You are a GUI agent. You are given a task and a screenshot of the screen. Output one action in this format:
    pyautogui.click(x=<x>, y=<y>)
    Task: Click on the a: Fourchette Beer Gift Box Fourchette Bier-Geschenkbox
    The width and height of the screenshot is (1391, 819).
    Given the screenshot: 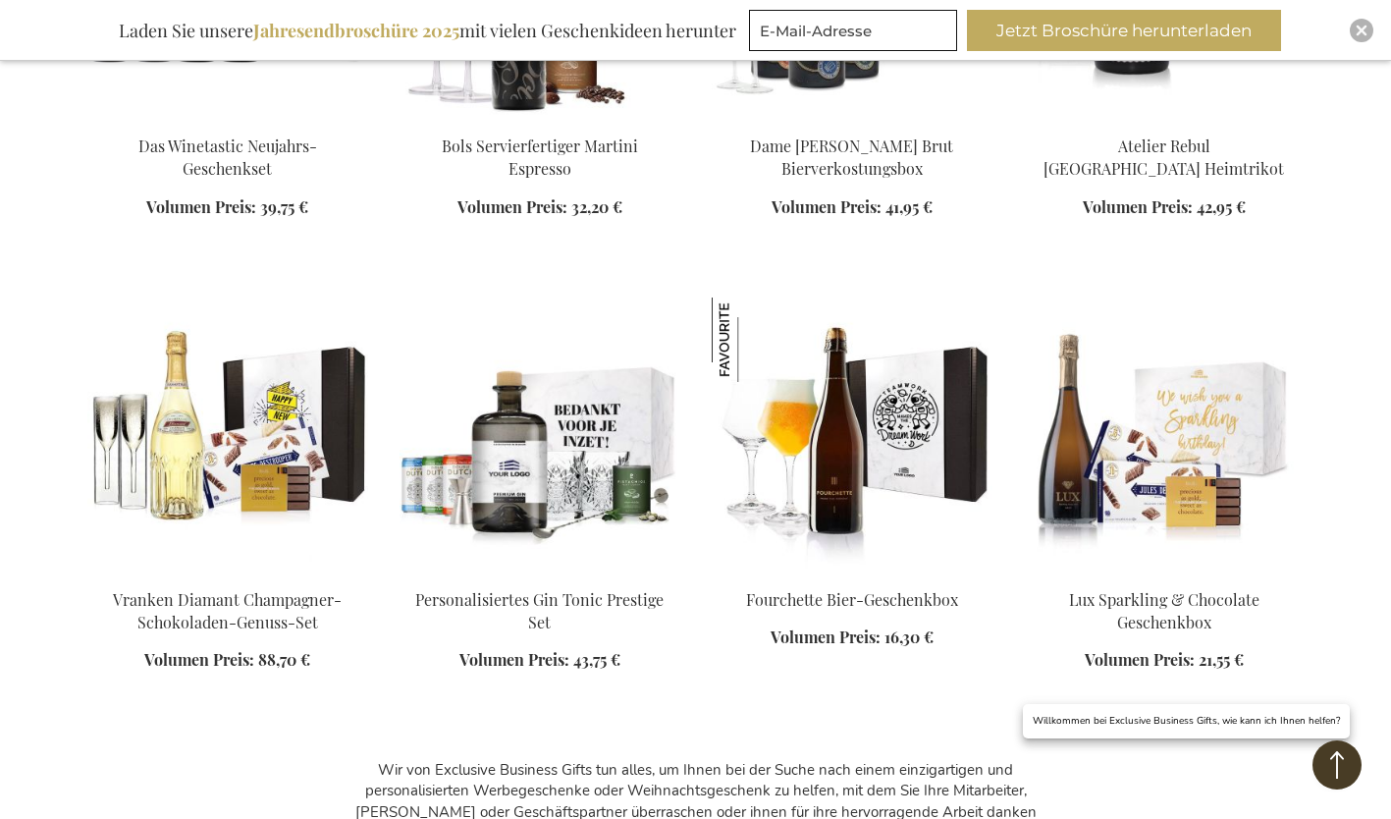 What is the action you would take?
    pyautogui.click(x=852, y=573)
    